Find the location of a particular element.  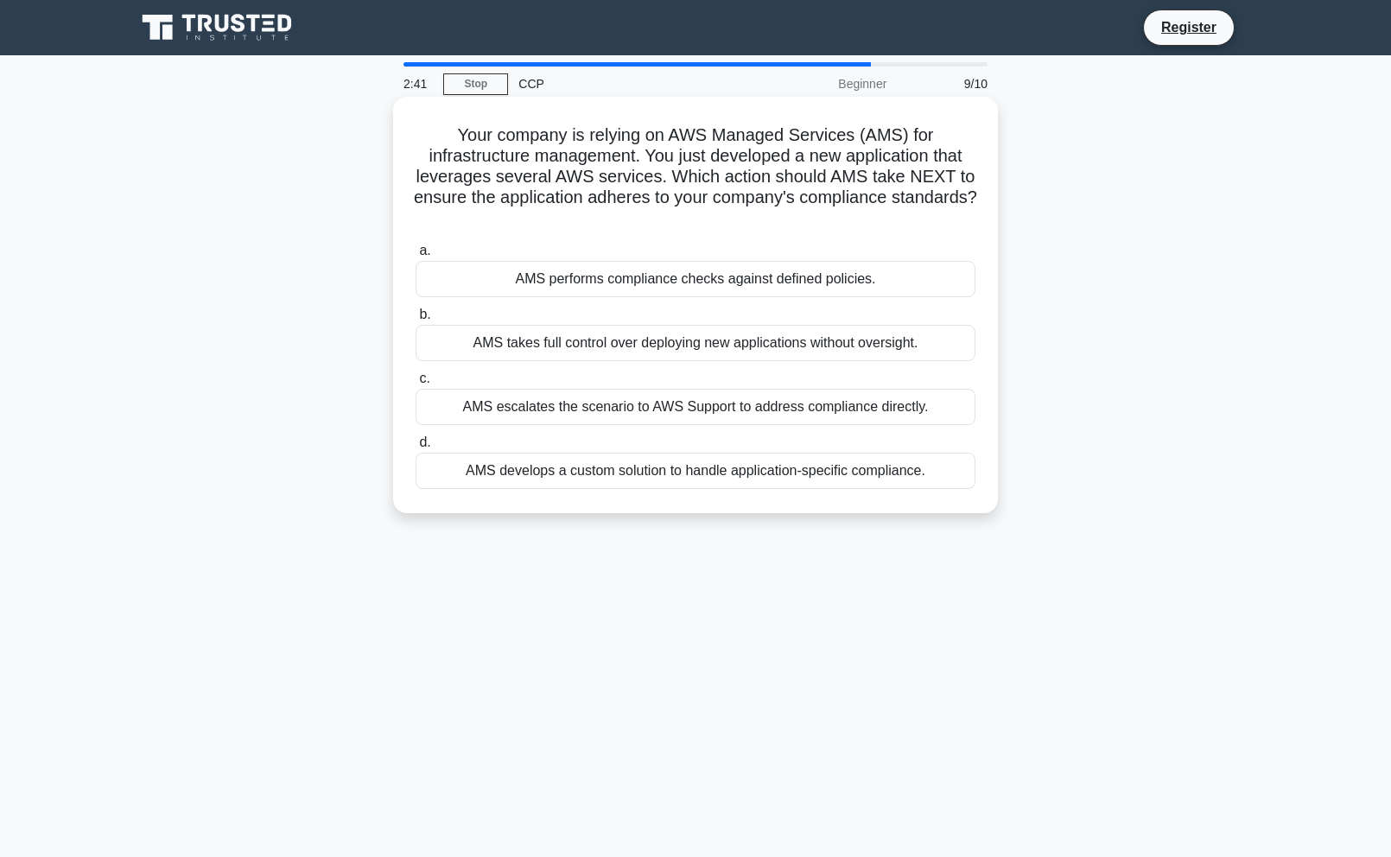

div: AMS performs compliance checks against defined policies. is located at coordinates (696, 279).